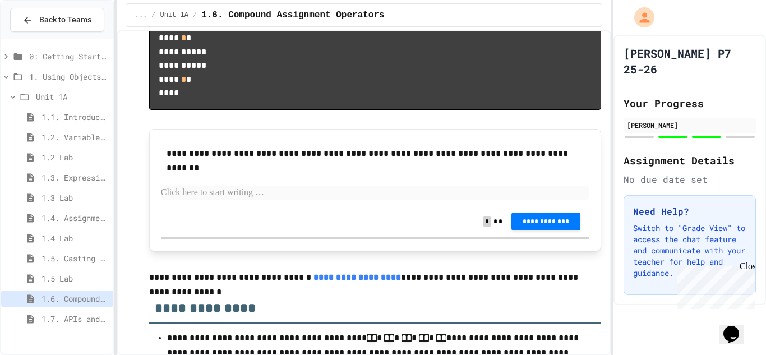 Image resolution: width=766 pixels, height=355 pixels. What do you see at coordinates (57, 20) in the screenshot?
I see `button: Back to Teams` at bounding box center [57, 20].